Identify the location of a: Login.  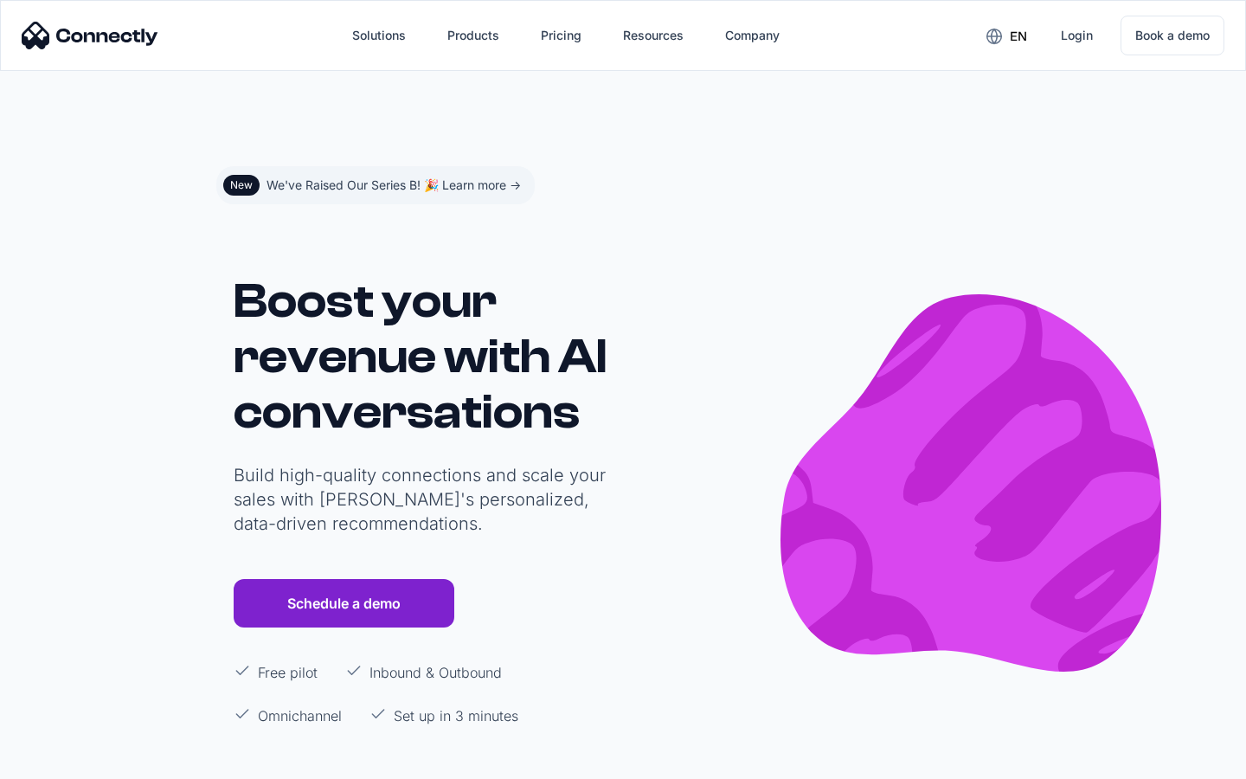
(1076, 35).